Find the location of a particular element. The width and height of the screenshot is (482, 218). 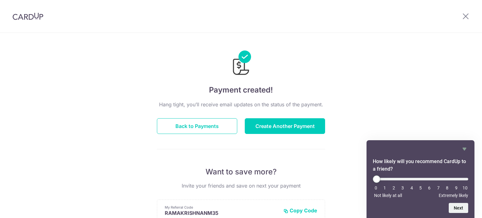

img: Payments is located at coordinates (241, 64).